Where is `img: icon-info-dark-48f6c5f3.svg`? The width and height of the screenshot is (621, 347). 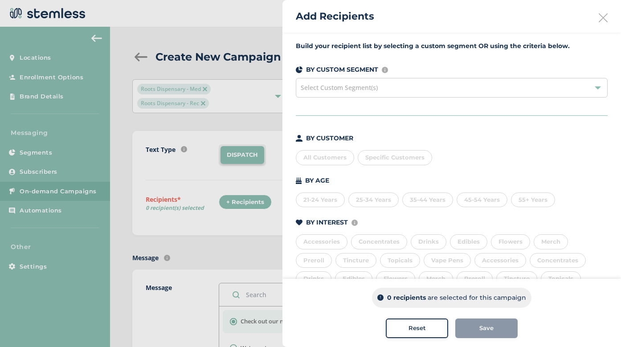 img: icon-info-dark-48f6c5f3.svg is located at coordinates (380, 298).